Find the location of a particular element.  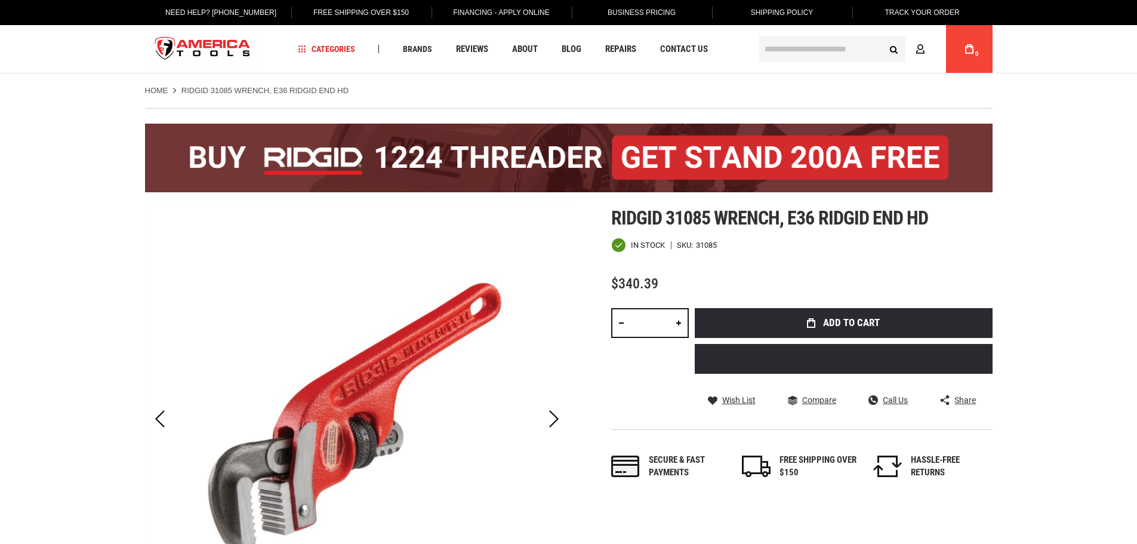

div: 31085 is located at coordinates (706, 245).